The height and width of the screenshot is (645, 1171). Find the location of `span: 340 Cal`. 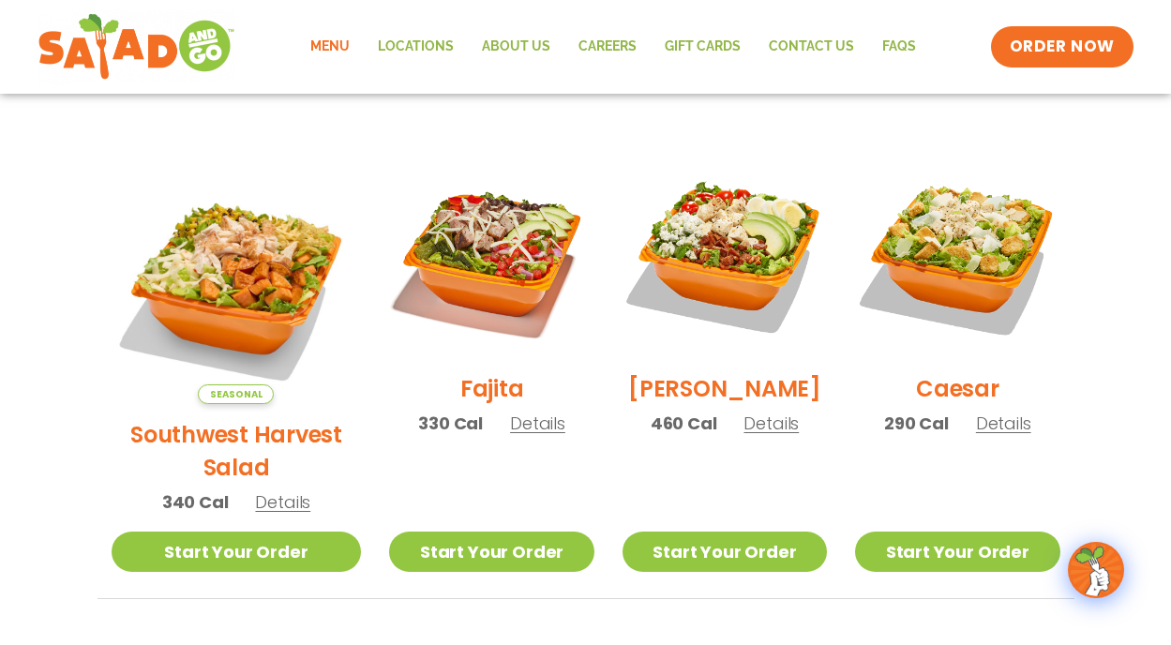

span: 340 Cal is located at coordinates (195, 502).